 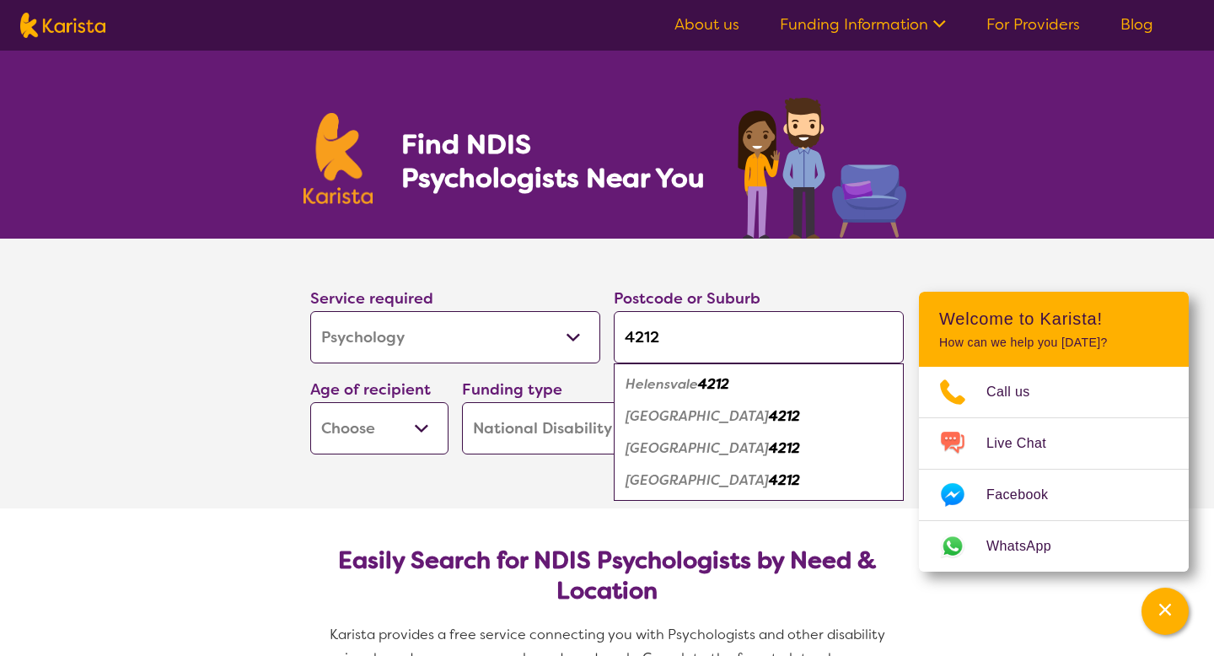 I want to click on a: Web link opens in a new tab., so click(x=1054, y=546).